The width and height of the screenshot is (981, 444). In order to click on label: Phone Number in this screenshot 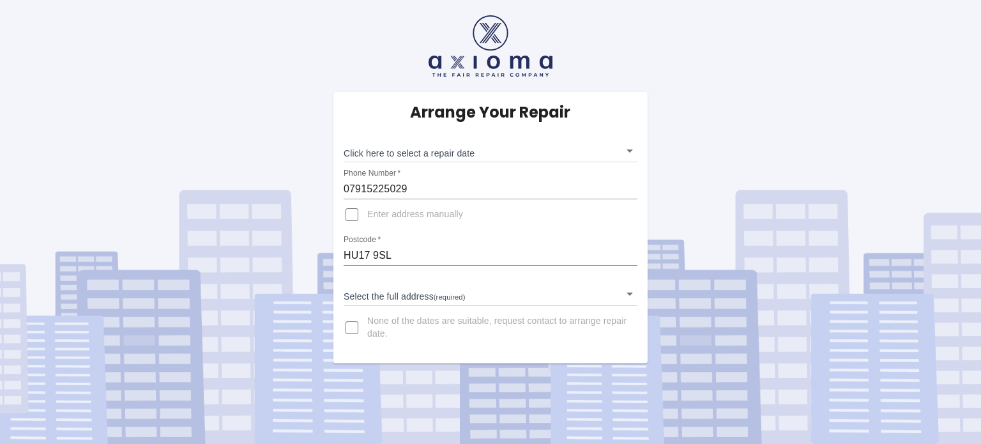, I will do `click(372, 173)`.